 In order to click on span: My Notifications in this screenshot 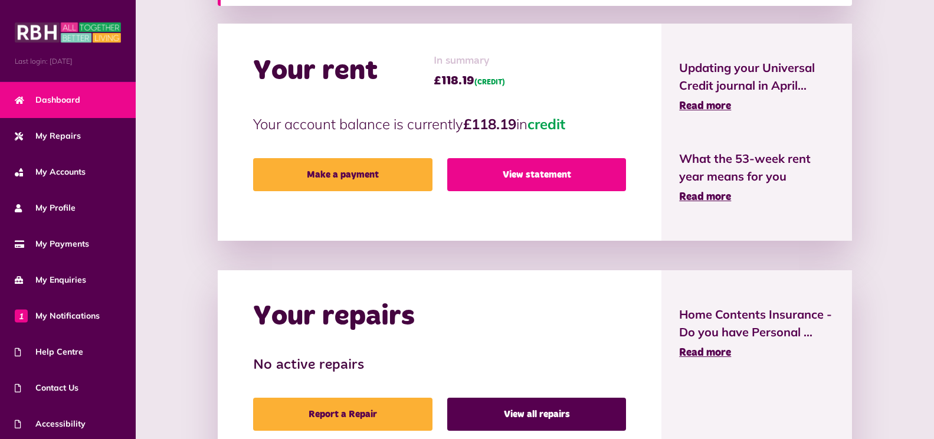, I will do `click(57, 316)`.